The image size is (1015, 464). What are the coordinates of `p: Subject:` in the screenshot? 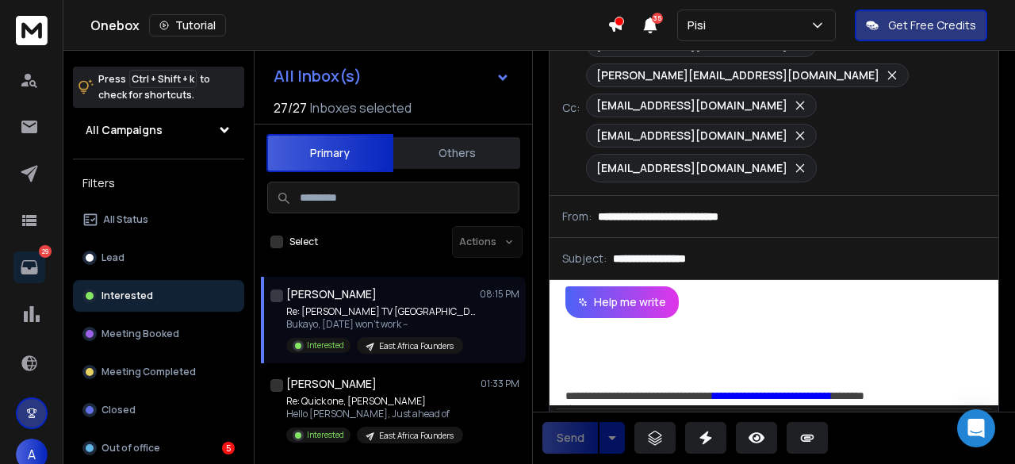 It's located at (584, 258).